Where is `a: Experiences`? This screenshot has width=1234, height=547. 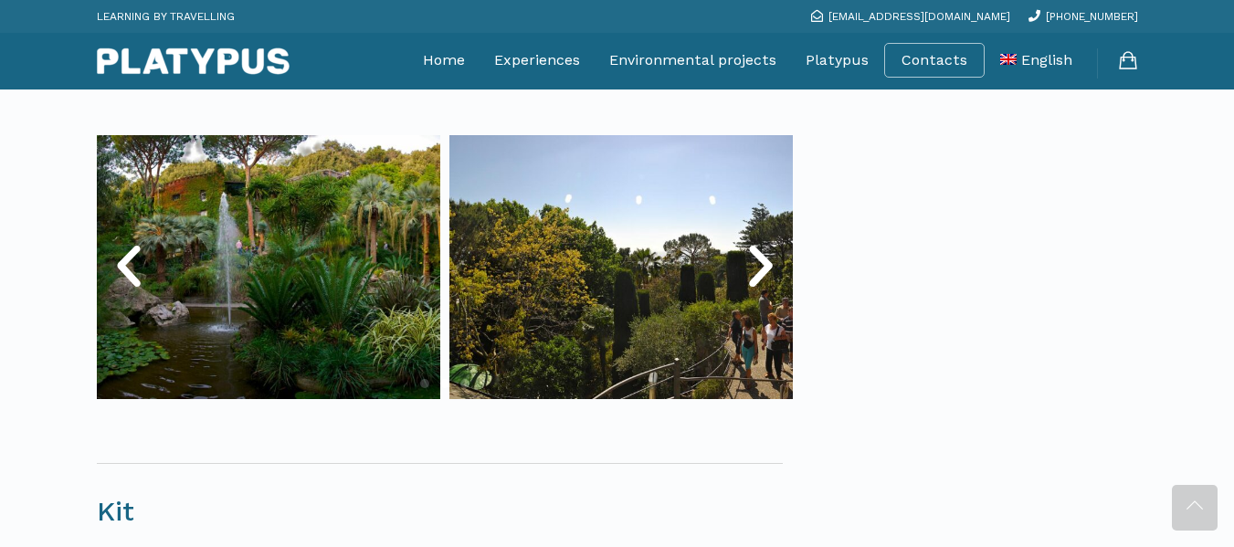 a: Experiences is located at coordinates (537, 60).